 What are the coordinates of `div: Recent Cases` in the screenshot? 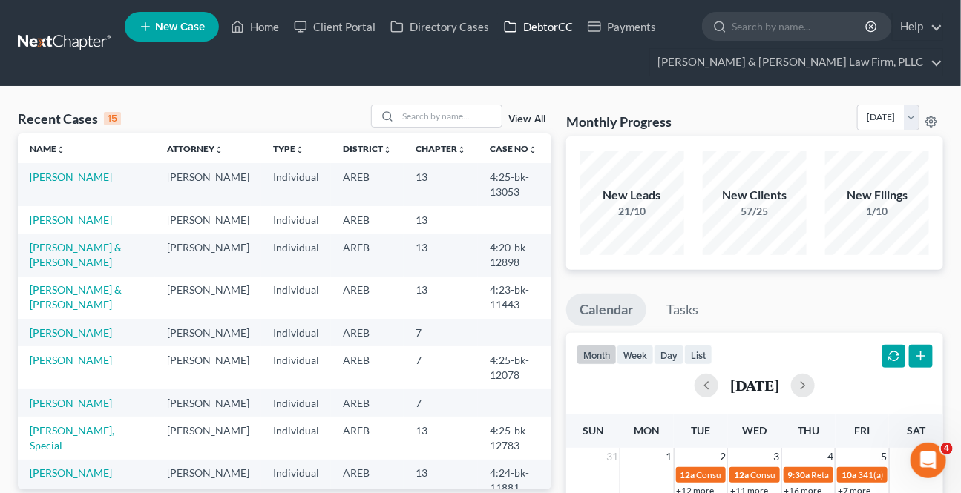 It's located at (69, 119).